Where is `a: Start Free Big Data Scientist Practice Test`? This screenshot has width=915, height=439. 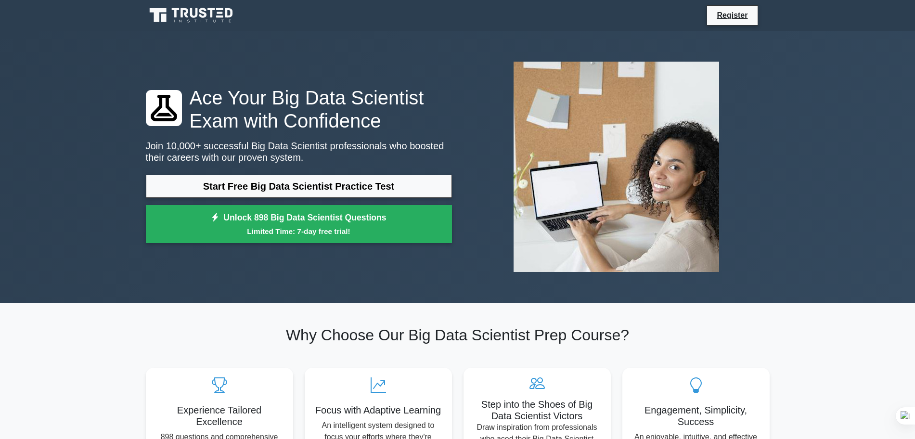
a: Start Free Big Data Scientist Practice Test is located at coordinates (299, 186).